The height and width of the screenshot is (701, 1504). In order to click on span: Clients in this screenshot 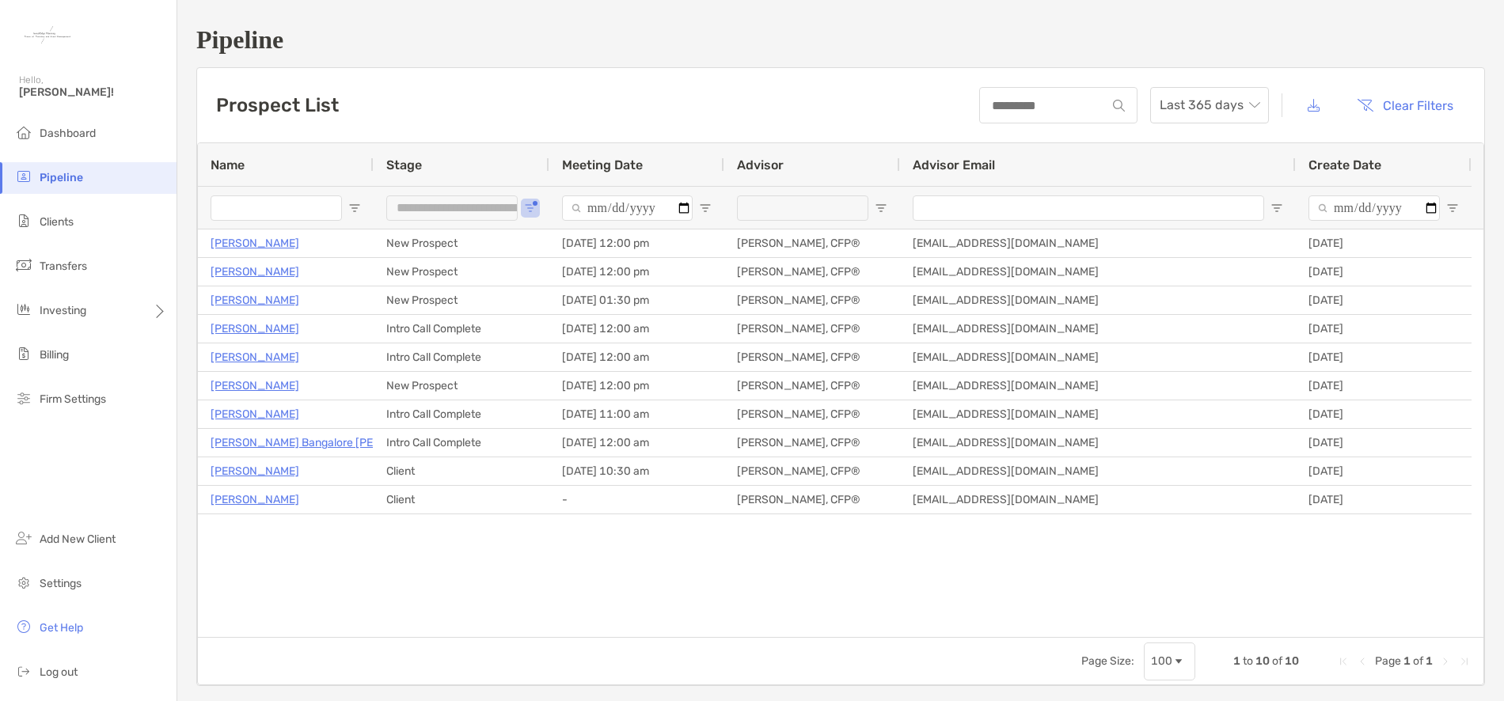, I will do `click(56, 222)`.